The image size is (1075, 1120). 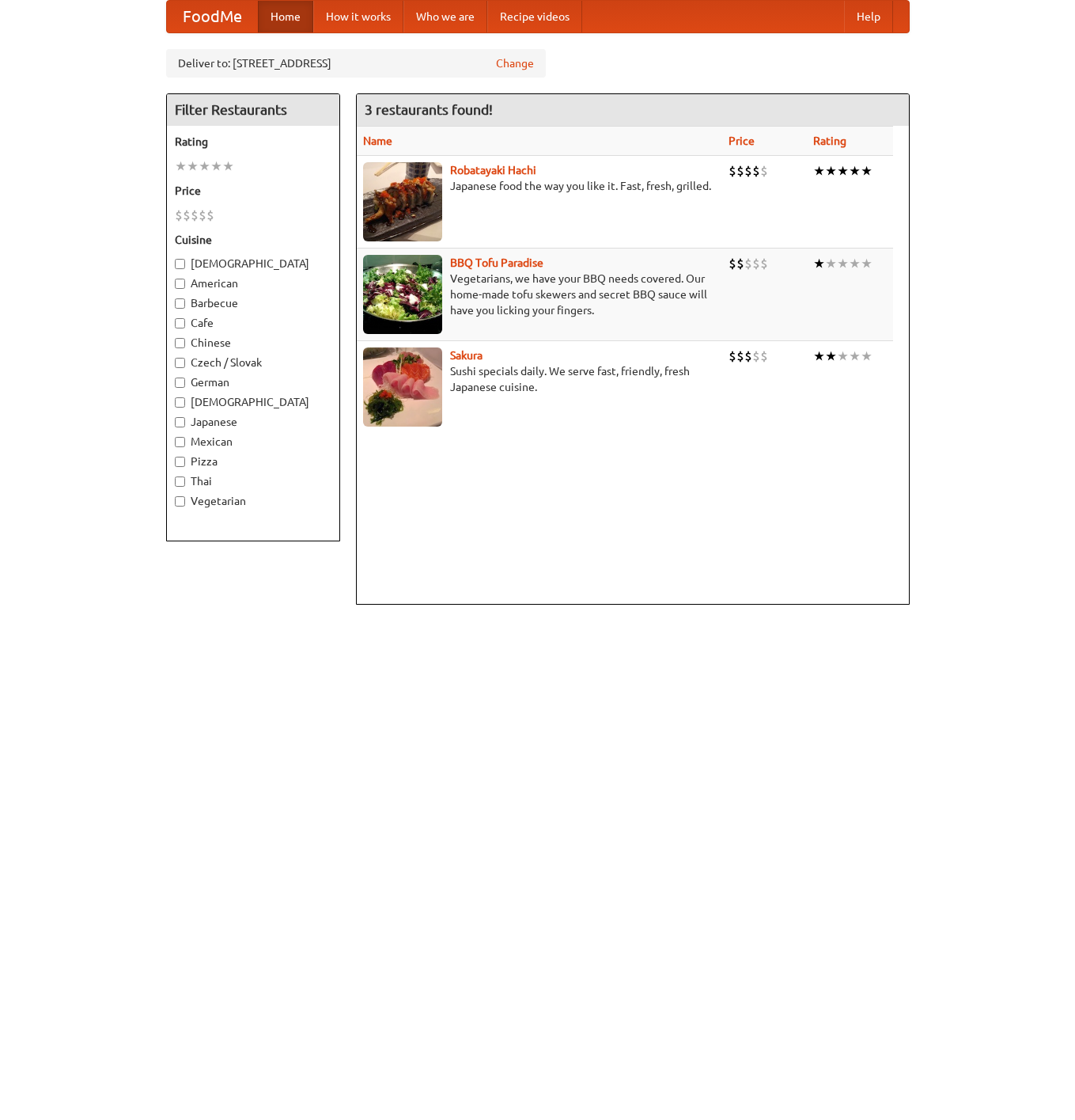 I want to click on a: BBQ Tofu Paradise, so click(x=497, y=262).